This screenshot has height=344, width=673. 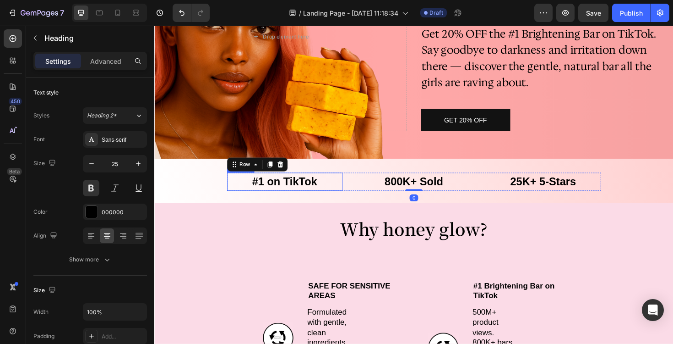 I want to click on div: Open Intercom Messenger, so click(x=653, y=310).